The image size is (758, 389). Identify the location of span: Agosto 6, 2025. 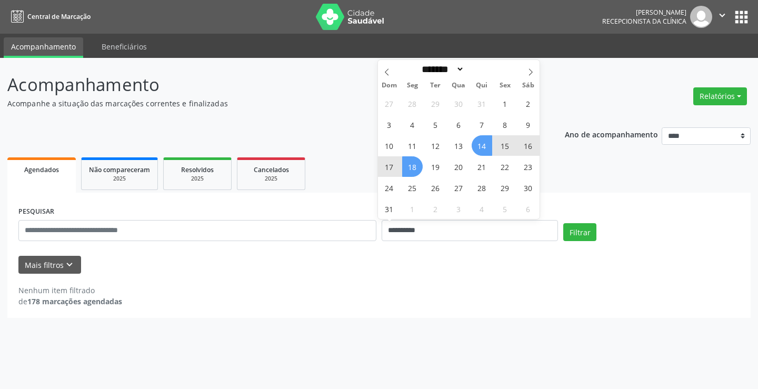
(458, 124).